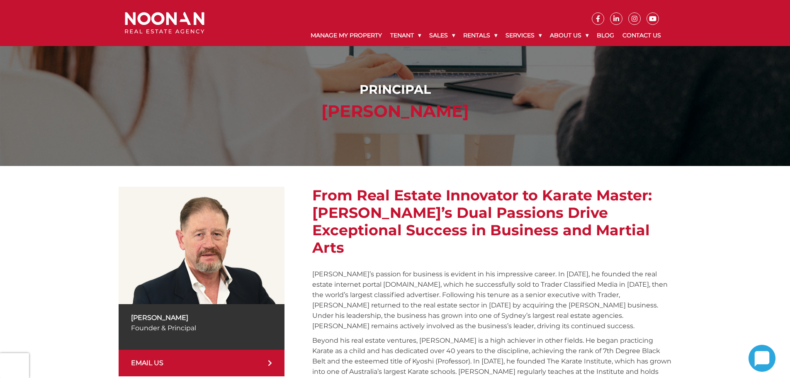 This screenshot has height=378, width=790. What do you see at coordinates (405, 35) in the screenshot?
I see `a: Tenant` at bounding box center [405, 35].